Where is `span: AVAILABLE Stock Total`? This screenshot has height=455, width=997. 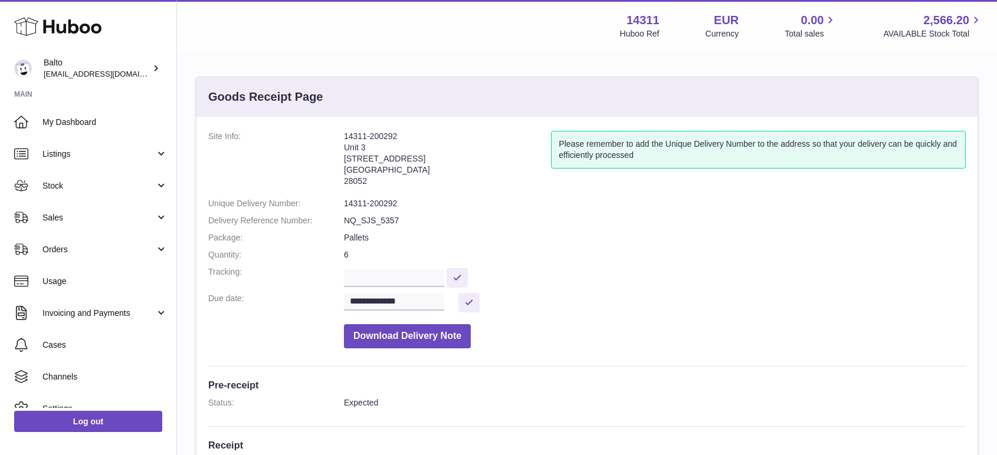
span: AVAILABLE Stock Total is located at coordinates (933, 34).